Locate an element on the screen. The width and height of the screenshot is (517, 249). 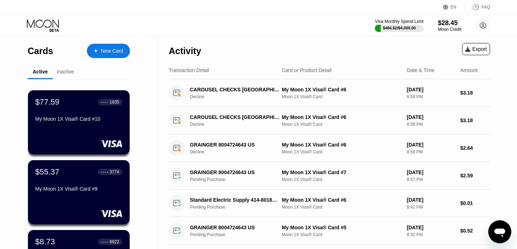
div: $2.59 is located at coordinates (475, 176).